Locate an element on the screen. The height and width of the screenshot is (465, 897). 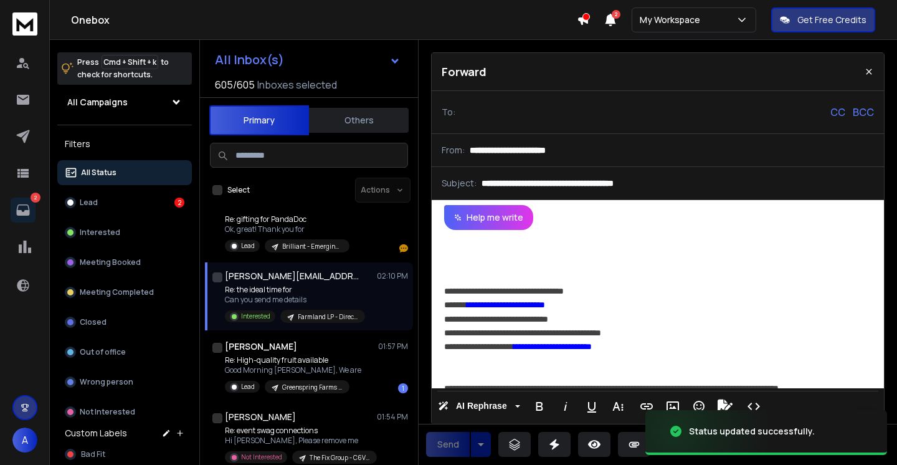
p: Press to check for shortcuts. is located at coordinates (123, 69).